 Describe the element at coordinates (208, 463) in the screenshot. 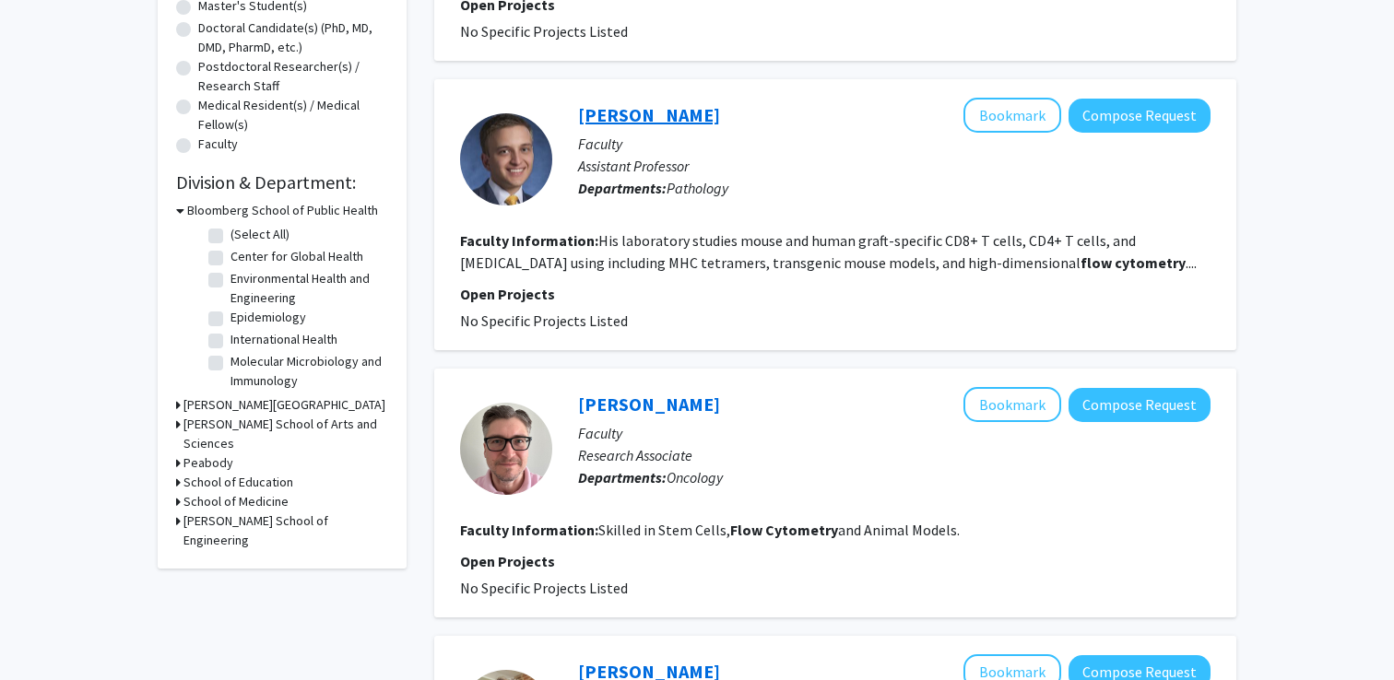

I see `h3: Peabody` at that location.